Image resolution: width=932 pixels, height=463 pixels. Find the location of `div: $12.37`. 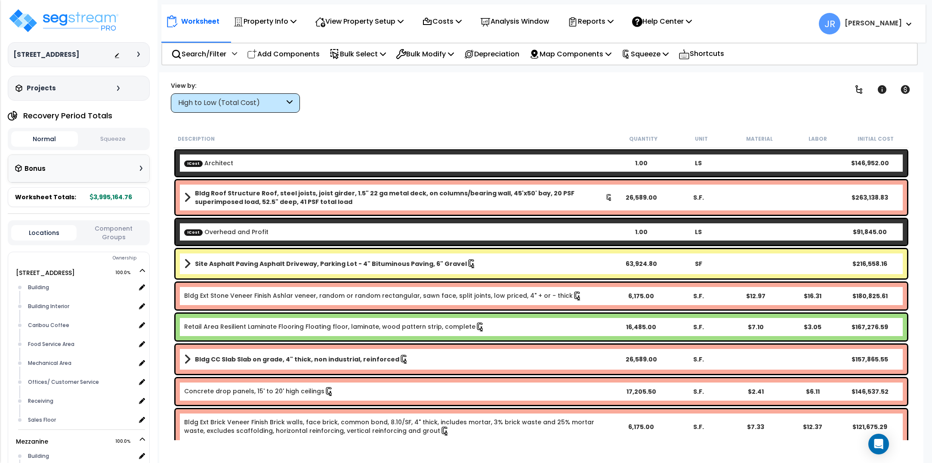

div: $12.37 is located at coordinates (812, 427).